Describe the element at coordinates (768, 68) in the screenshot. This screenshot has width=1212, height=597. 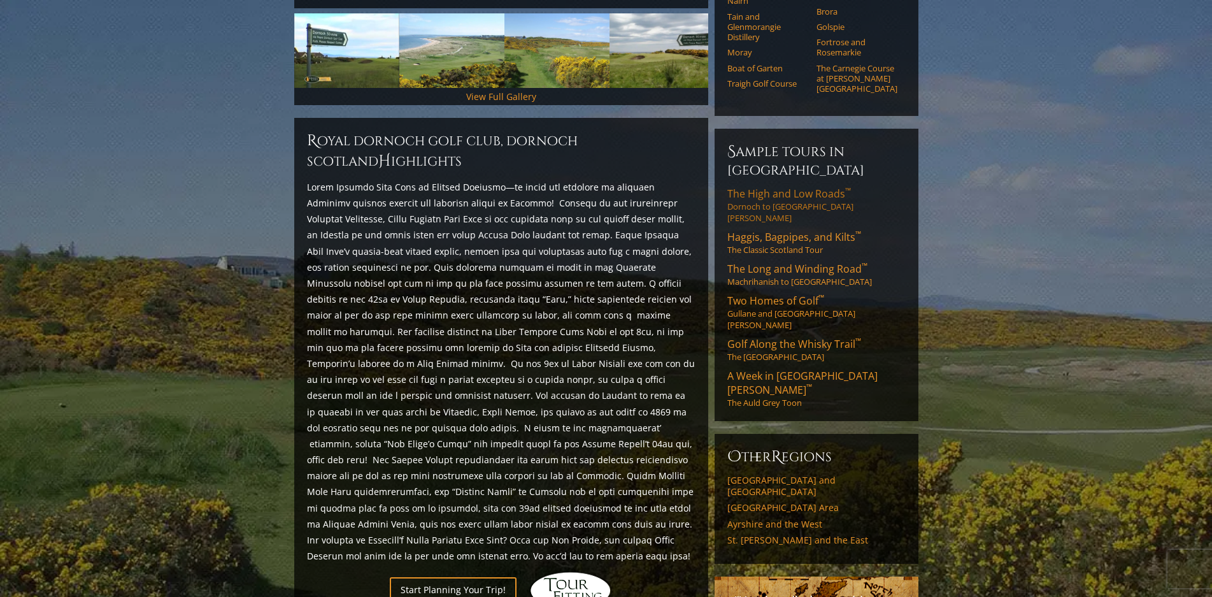
I see `a: Boat of Garten` at that location.